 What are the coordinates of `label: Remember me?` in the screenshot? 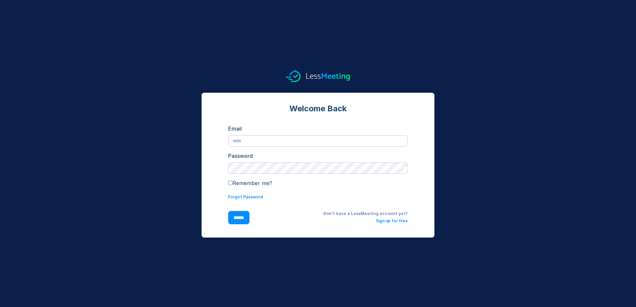 It's located at (250, 183).